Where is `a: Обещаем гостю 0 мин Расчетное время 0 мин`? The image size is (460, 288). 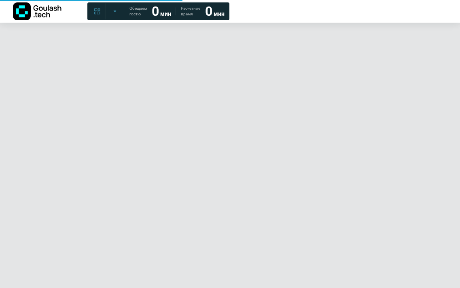 a: Обещаем гостю 0 мин Расчетное время 0 мин is located at coordinates (177, 11).